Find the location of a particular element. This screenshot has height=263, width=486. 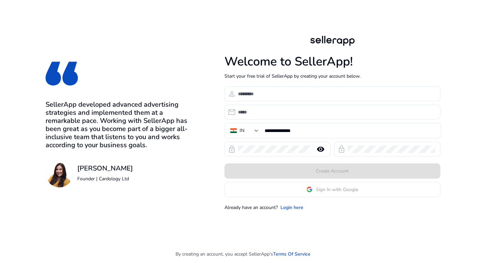

p: Already have an account? is located at coordinates (251, 207).